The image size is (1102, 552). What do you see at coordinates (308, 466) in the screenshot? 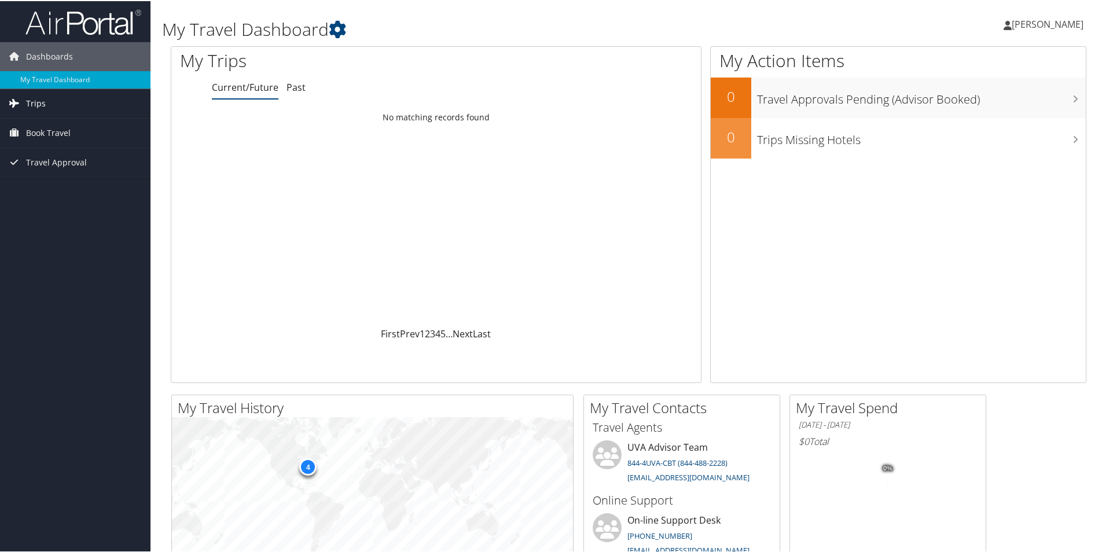
I see `div: 4` at bounding box center [308, 466].